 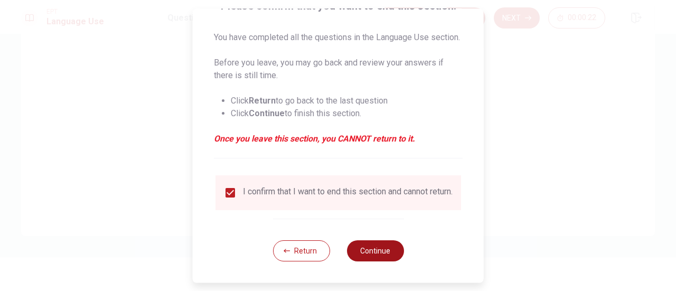 I want to click on div: I confirm that I want to end this section and cannot return., so click(x=348, y=193).